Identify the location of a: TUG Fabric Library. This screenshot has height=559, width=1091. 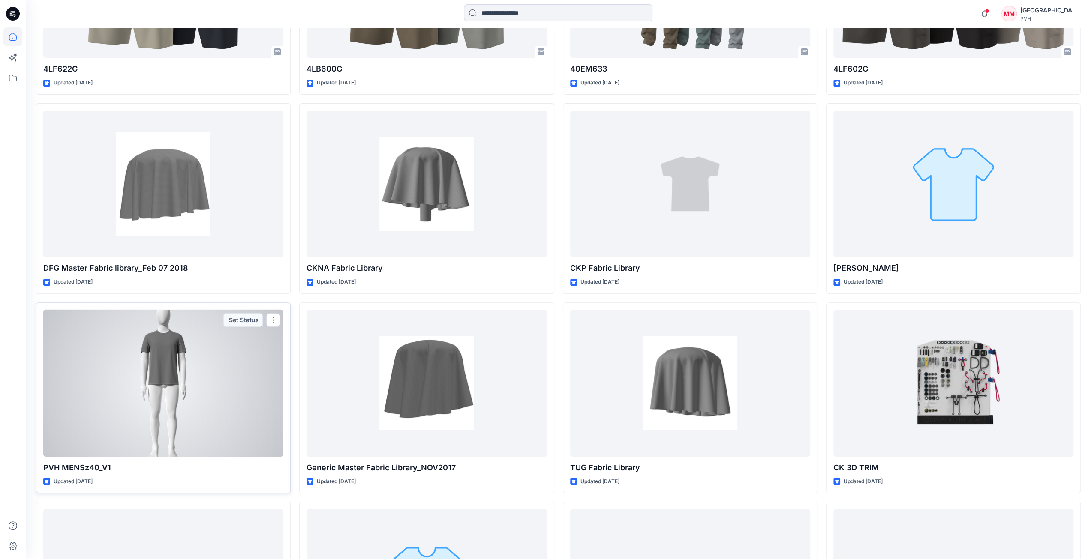
(690, 383).